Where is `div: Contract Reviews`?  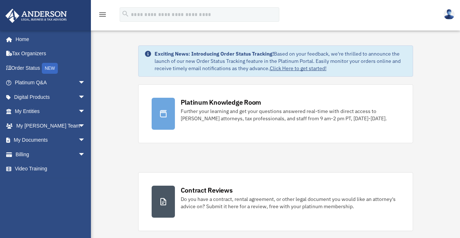 div: Contract Reviews is located at coordinates (207, 190).